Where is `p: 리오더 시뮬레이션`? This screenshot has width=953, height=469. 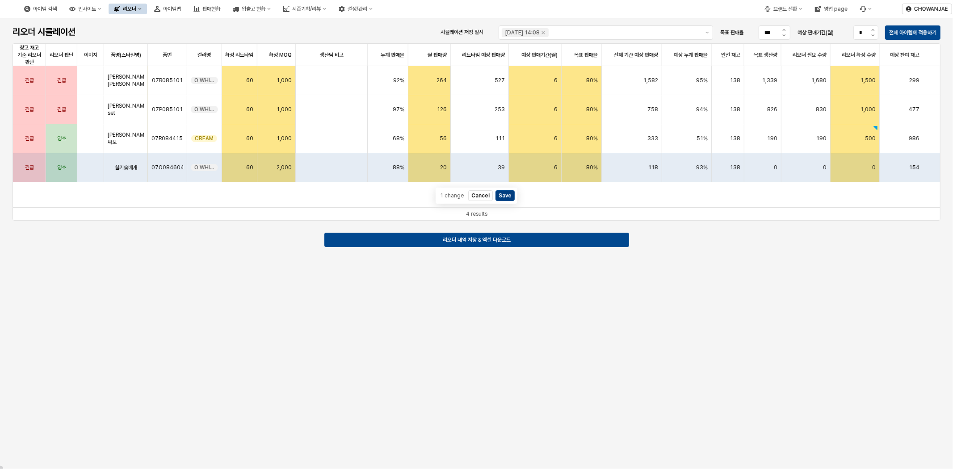 p: 리오더 시뮬레이션 is located at coordinates (44, 32).